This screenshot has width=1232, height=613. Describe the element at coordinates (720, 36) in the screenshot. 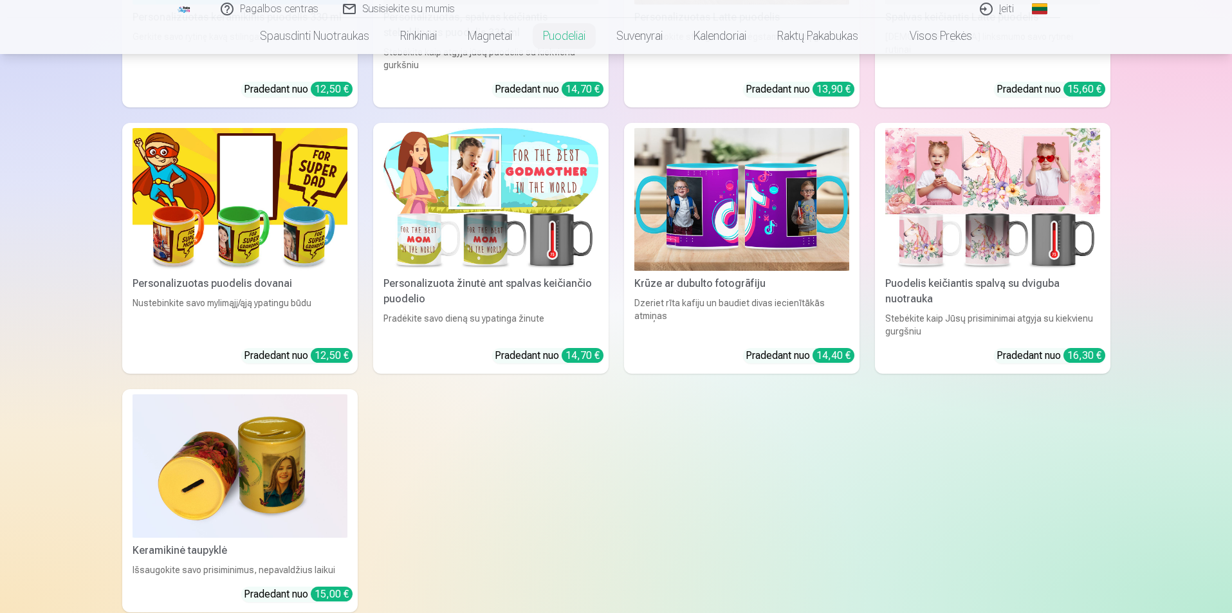

I see `a: Kalendoriai` at that location.